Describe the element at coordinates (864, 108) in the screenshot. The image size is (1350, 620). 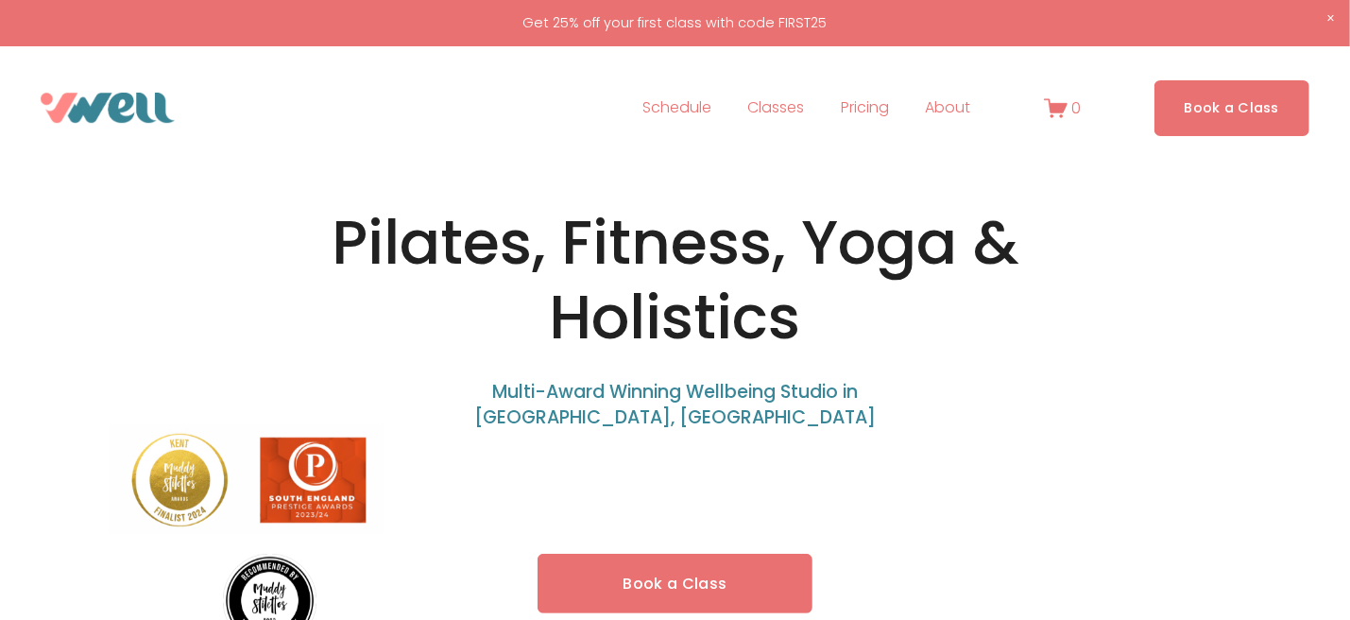
I see `a: Pricing` at that location.